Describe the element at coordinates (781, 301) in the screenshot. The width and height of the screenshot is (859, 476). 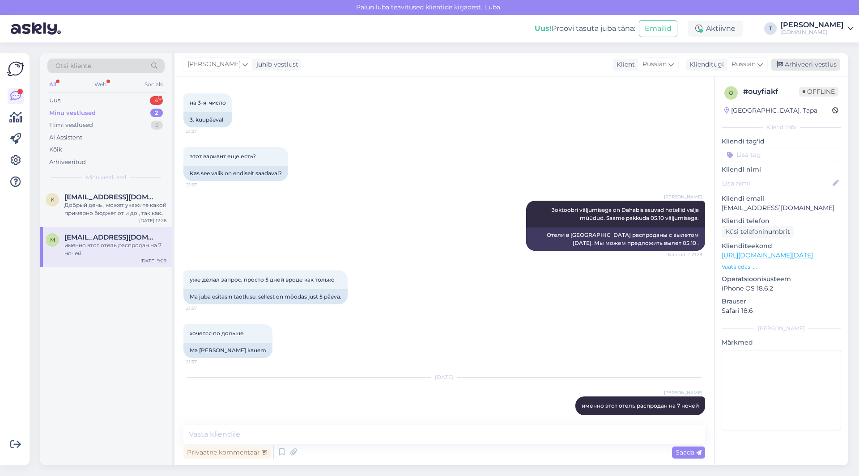
I see `p: Brauser` at that location.